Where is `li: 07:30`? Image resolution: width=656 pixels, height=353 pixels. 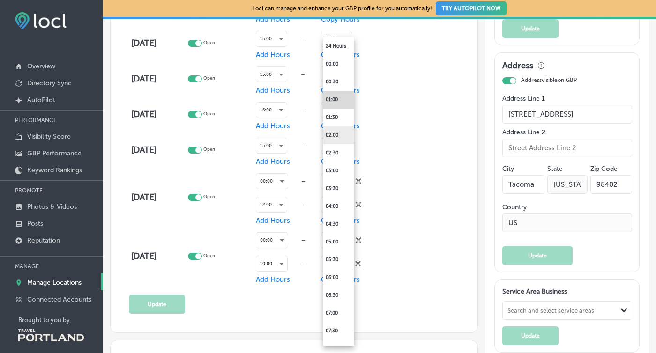
li: 07:30 is located at coordinates (339, 331).